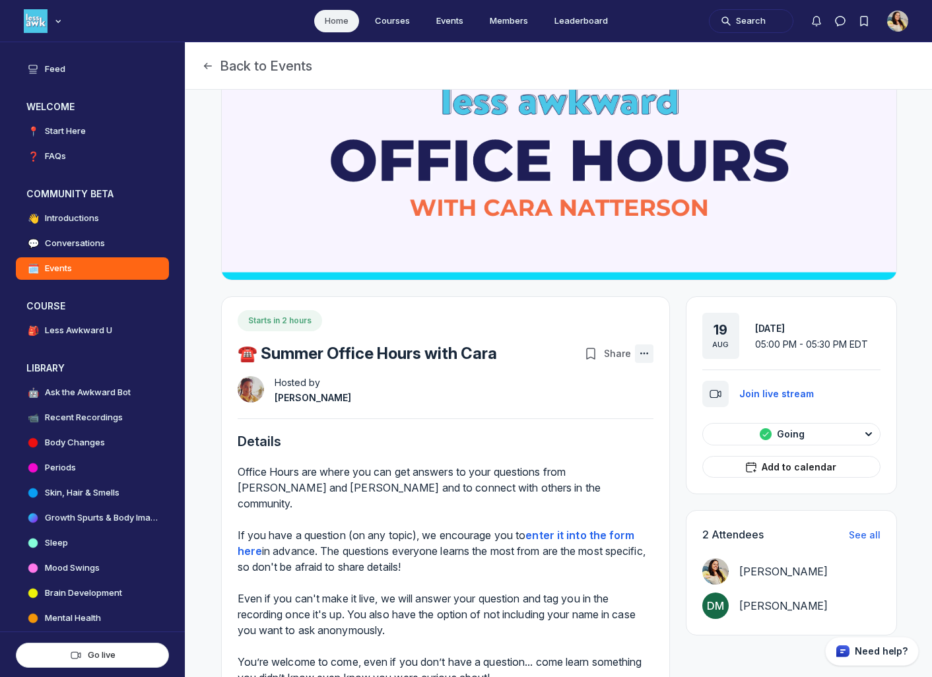 Image resolution: width=932 pixels, height=677 pixels. What do you see at coordinates (92, 69) in the screenshot?
I see `a: Feed` at bounding box center [92, 69].